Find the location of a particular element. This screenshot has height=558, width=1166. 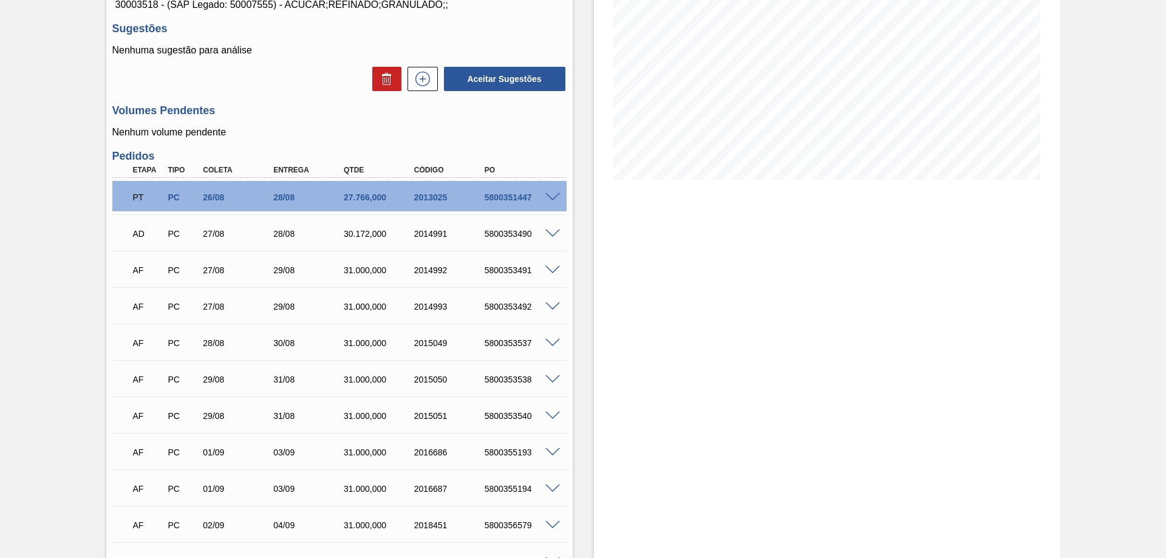

div: Pedido em Trânsito is located at coordinates (148, 197).